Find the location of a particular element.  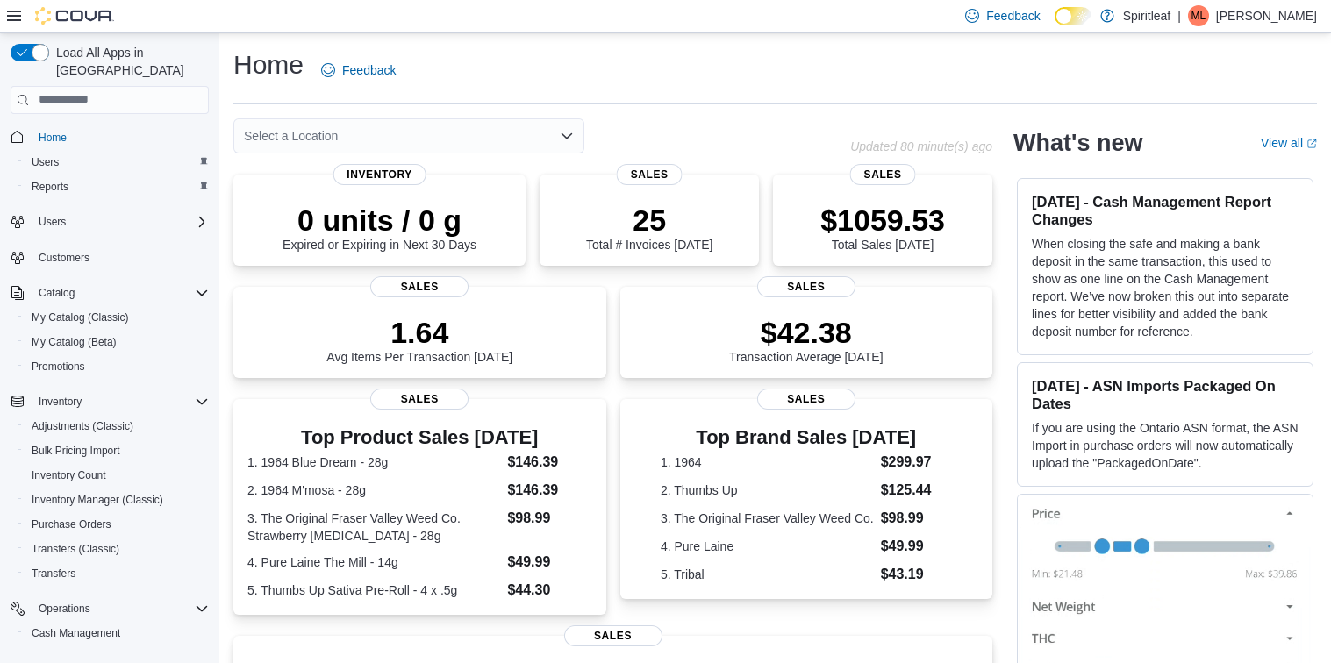

p: When closing the safe and making a bank deposit in the same transaction, this used to show as one... is located at coordinates (1165, 288).